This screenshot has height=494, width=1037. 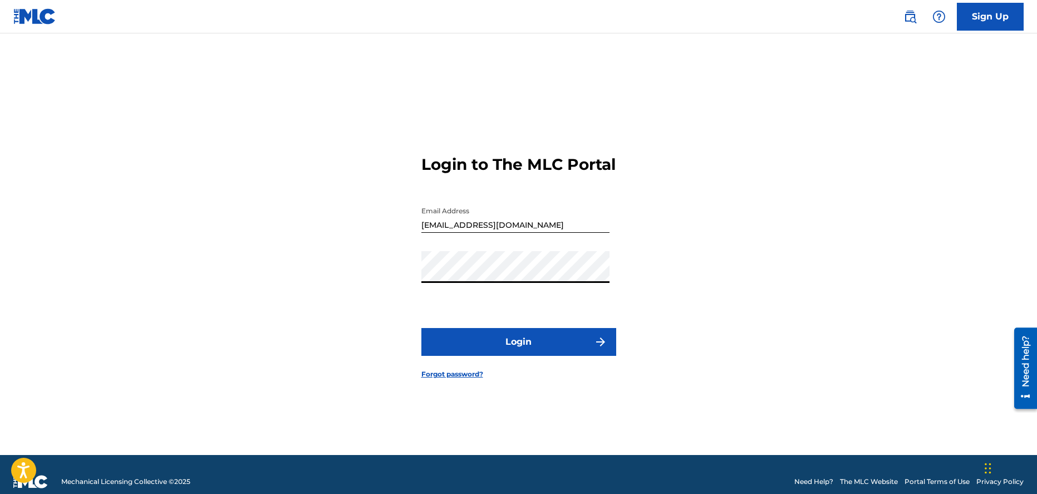 What do you see at coordinates (519, 342) in the screenshot?
I see `button: Login` at bounding box center [519, 342].